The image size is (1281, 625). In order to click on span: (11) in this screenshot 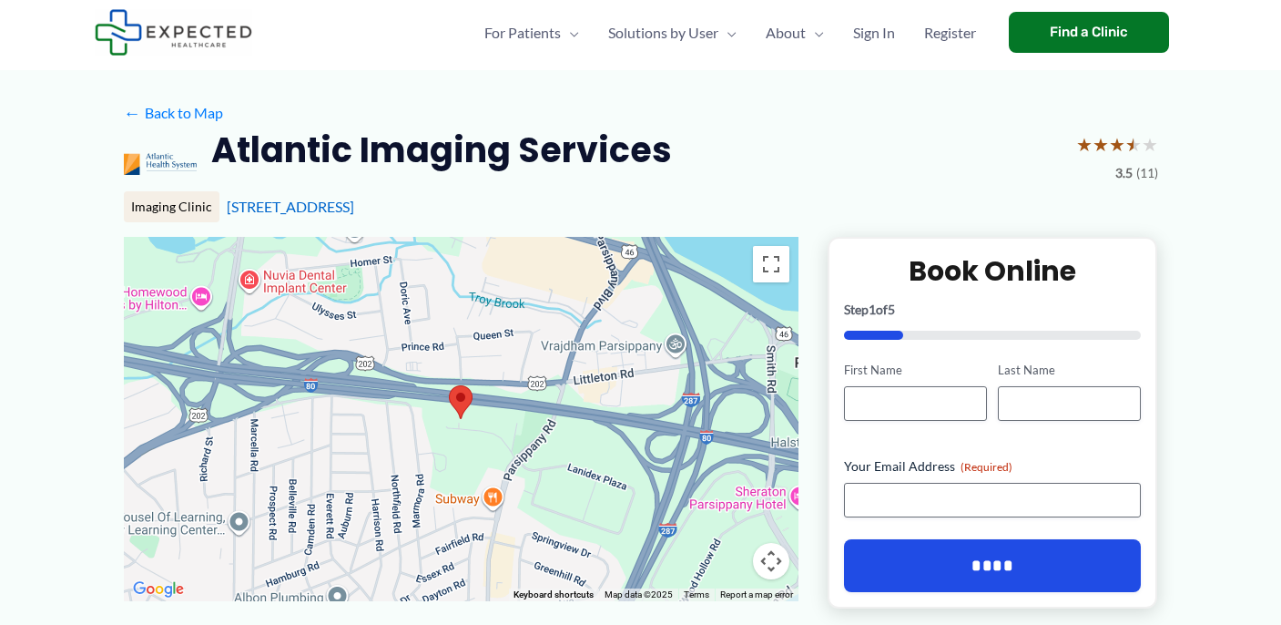, I will do `click(1147, 173)`.